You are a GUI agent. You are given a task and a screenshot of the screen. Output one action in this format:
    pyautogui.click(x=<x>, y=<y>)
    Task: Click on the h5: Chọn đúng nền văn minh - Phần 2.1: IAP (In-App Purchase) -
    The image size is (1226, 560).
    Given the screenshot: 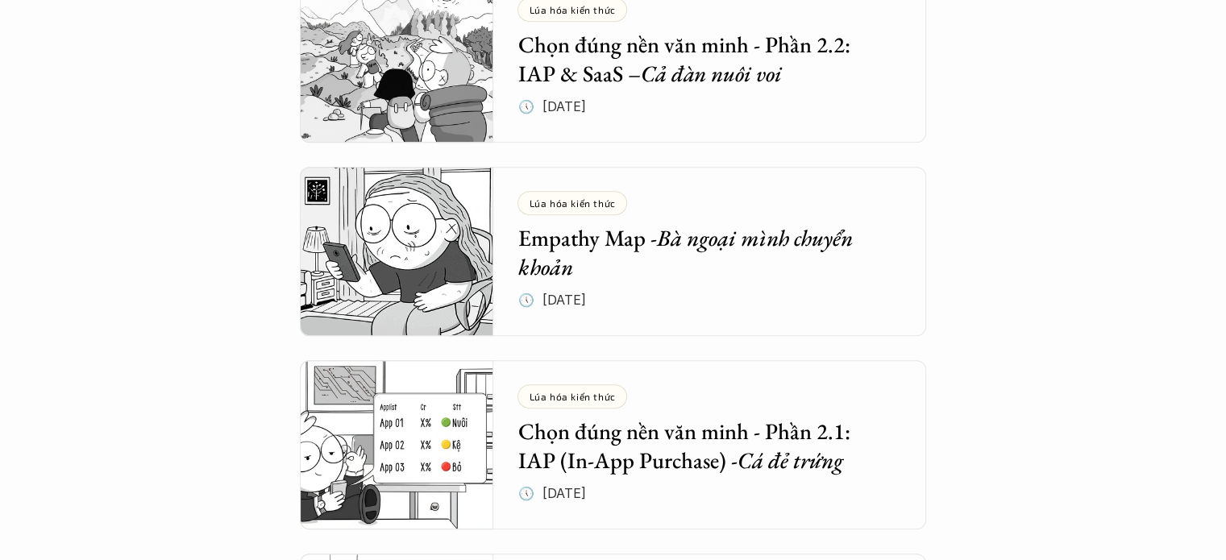 What is the action you would take?
    pyautogui.click(x=697, y=446)
    